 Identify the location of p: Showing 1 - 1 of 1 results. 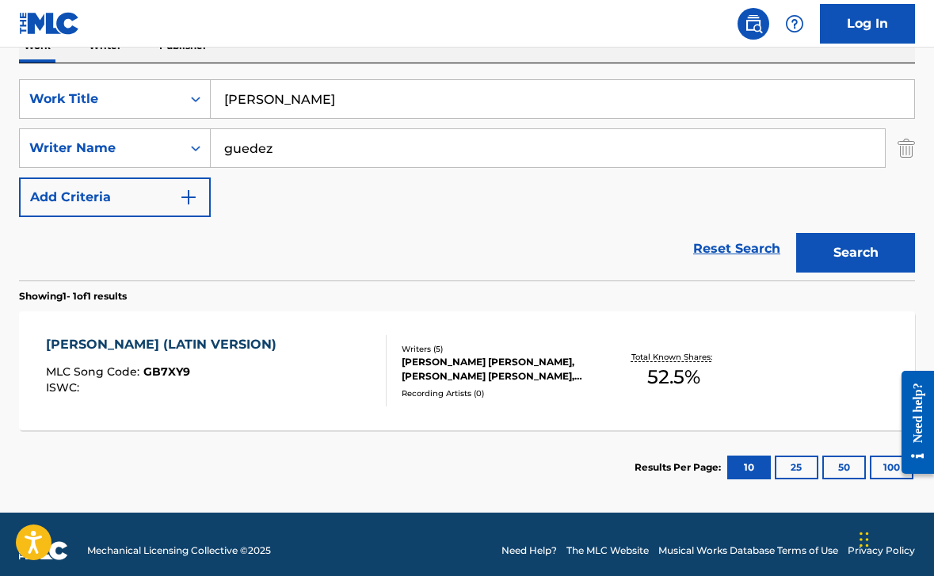
(73, 296).